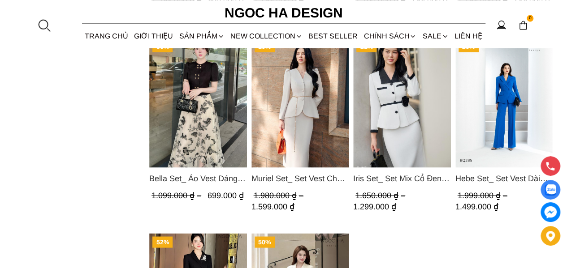 The image size is (567, 268). I want to click on div: Chính sách, so click(390, 36).